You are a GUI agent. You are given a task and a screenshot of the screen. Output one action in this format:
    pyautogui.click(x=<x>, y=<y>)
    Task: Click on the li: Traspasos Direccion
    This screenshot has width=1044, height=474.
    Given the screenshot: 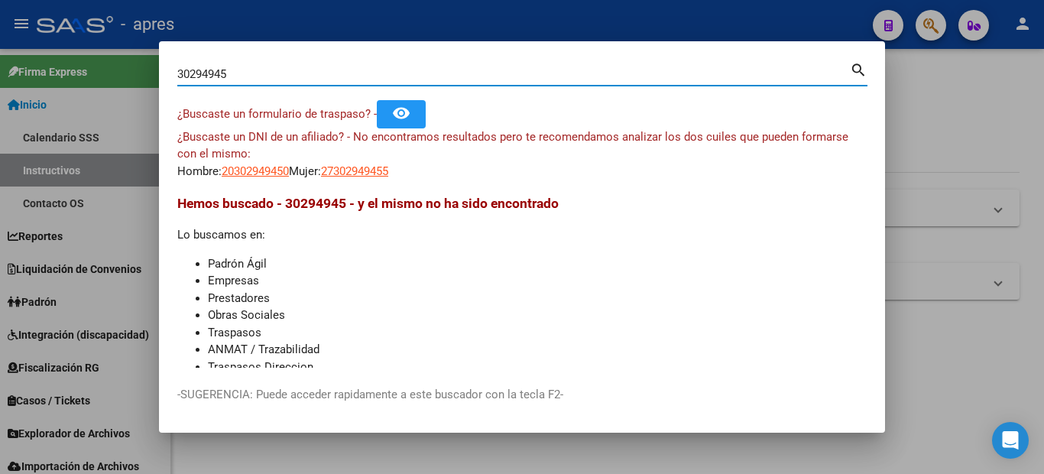 What is the action you would take?
    pyautogui.click(x=538, y=367)
    